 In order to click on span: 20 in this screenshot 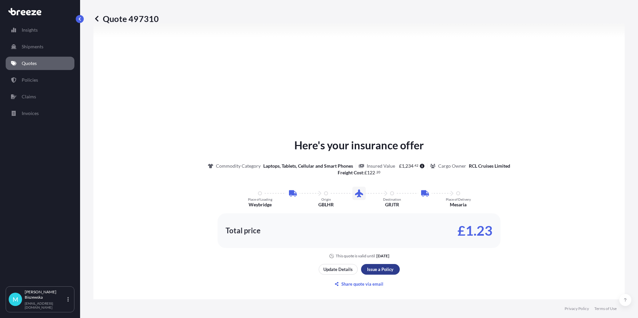, I will do `click(378, 172)`.